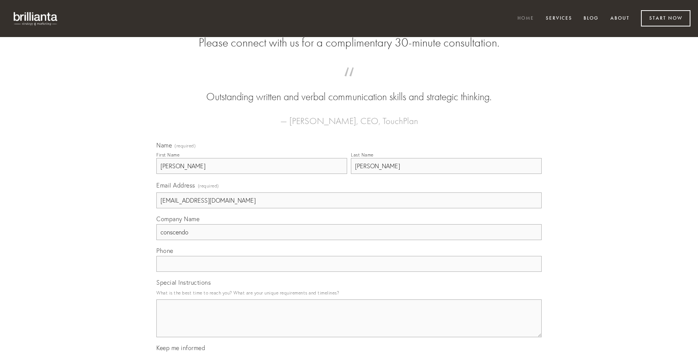 The image size is (698, 355). Describe the element at coordinates (559, 19) in the screenshot. I see `a: Services` at that location.